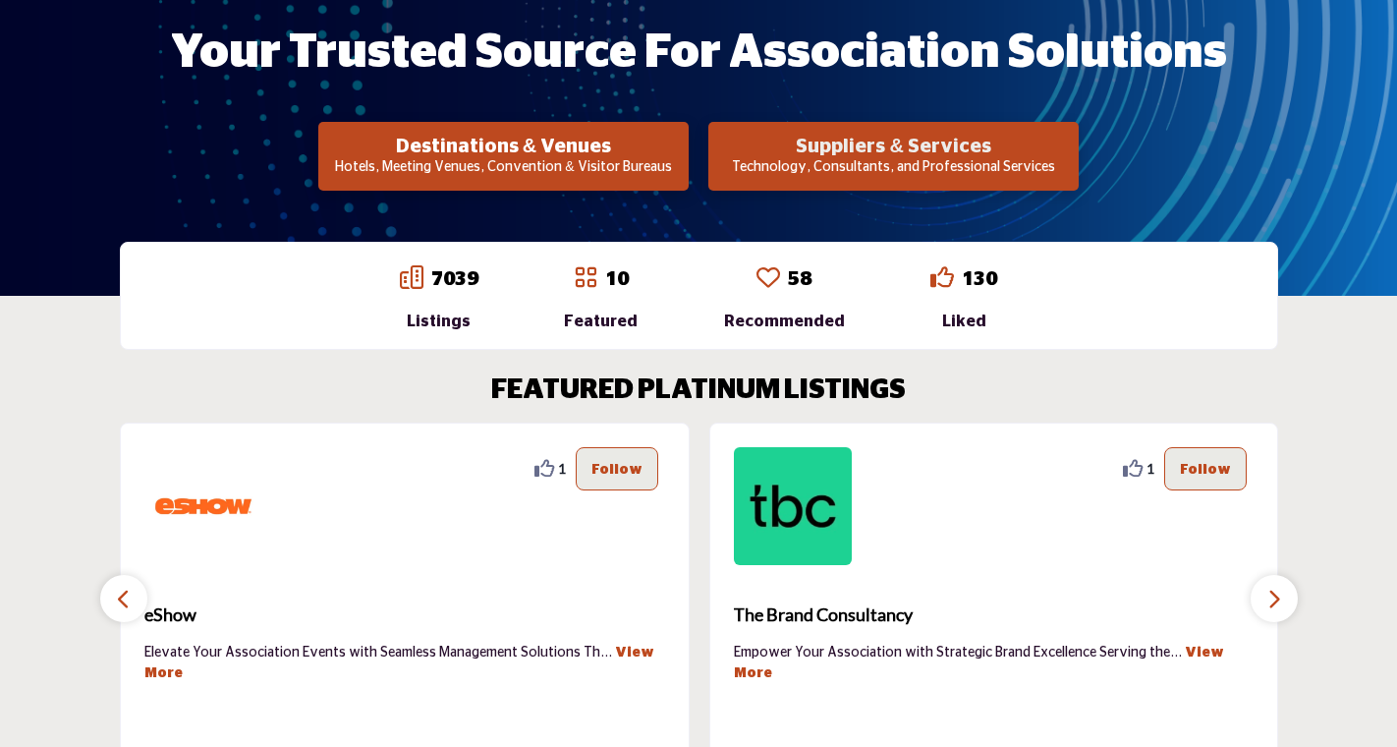  What do you see at coordinates (586, 279) in the screenshot?
I see `a: Go to Featured` at bounding box center [586, 279].